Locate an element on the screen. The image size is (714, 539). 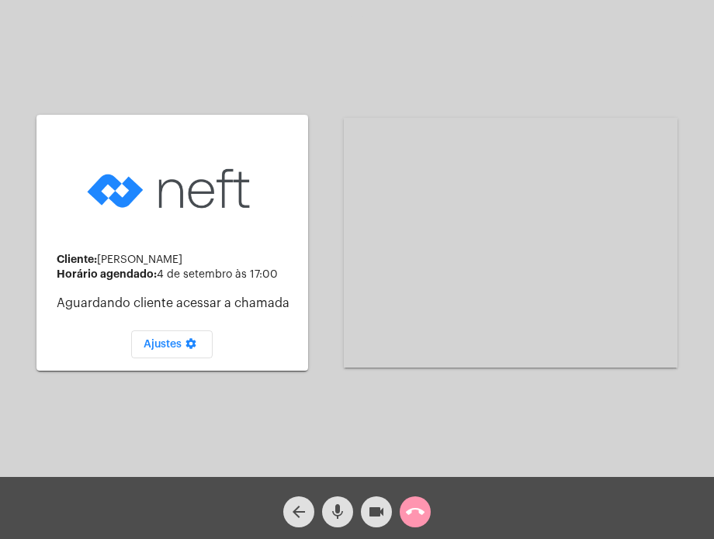
span: Ajustes is located at coordinates (172, 345).